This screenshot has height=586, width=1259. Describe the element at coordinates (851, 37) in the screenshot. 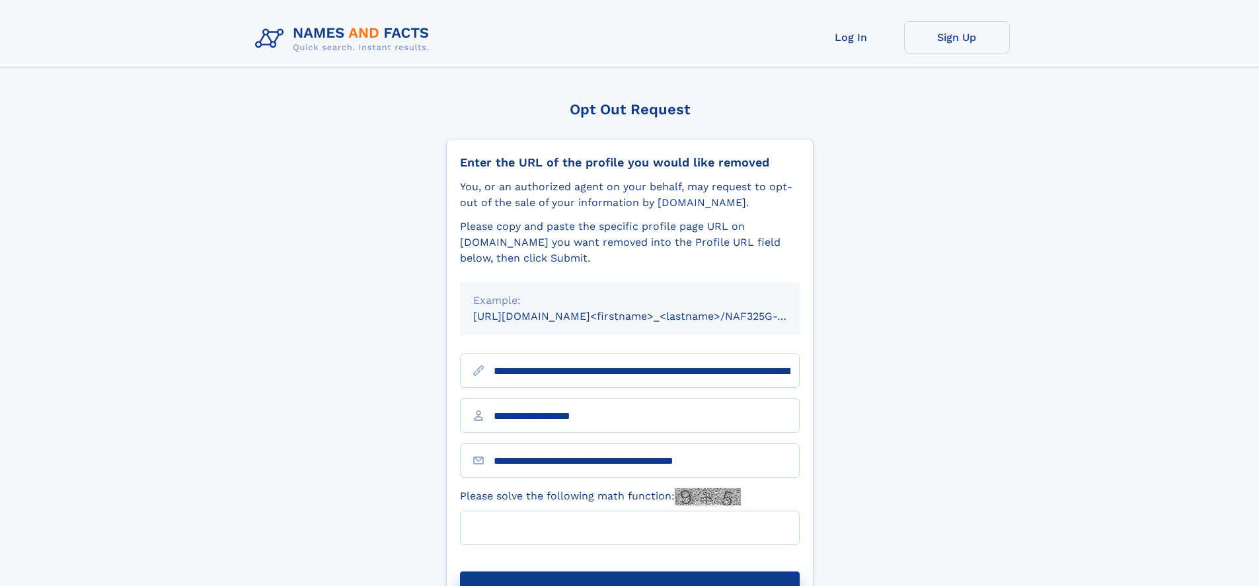

I see `a: Log In` at that location.